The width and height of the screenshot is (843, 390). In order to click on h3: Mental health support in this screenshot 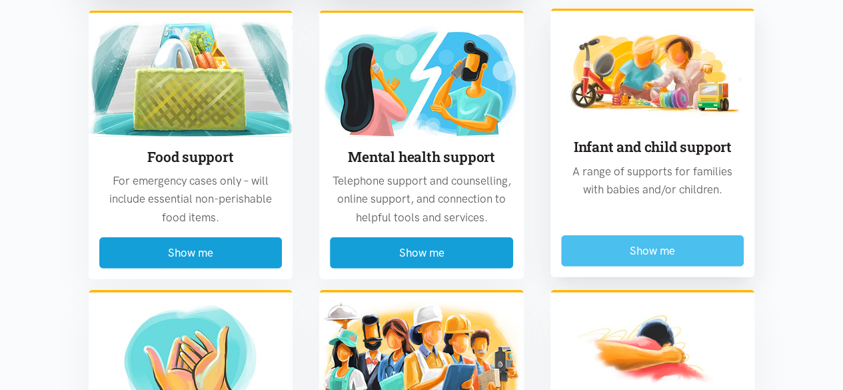, I will do `click(421, 157)`.